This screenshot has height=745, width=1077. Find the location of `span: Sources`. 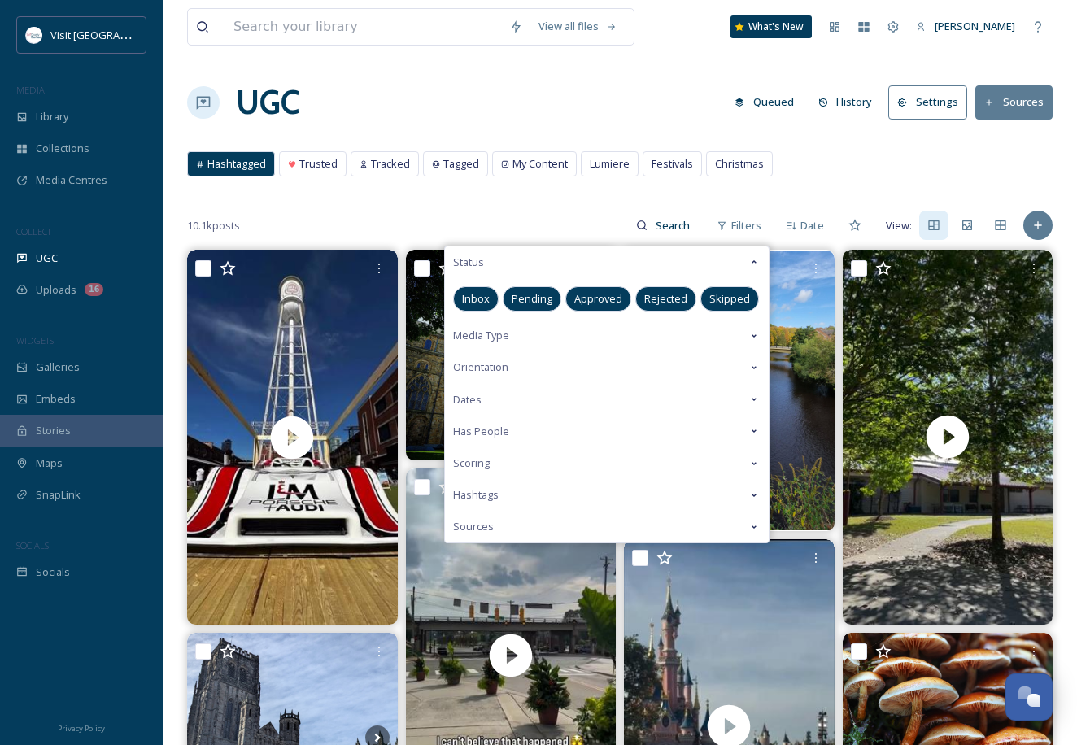

span: Sources is located at coordinates (474, 527).